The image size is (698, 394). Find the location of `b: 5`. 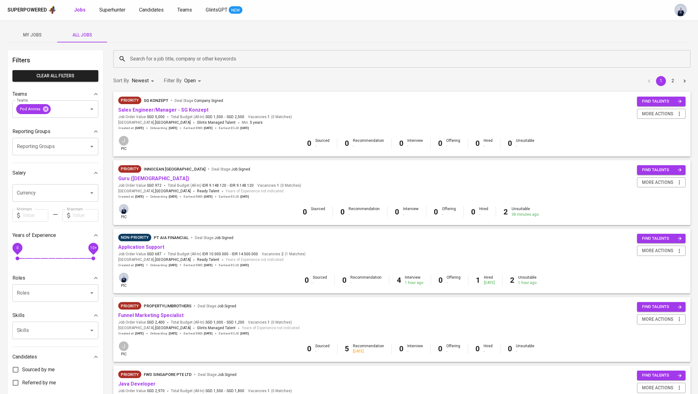

b: 5 is located at coordinates (347, 348).